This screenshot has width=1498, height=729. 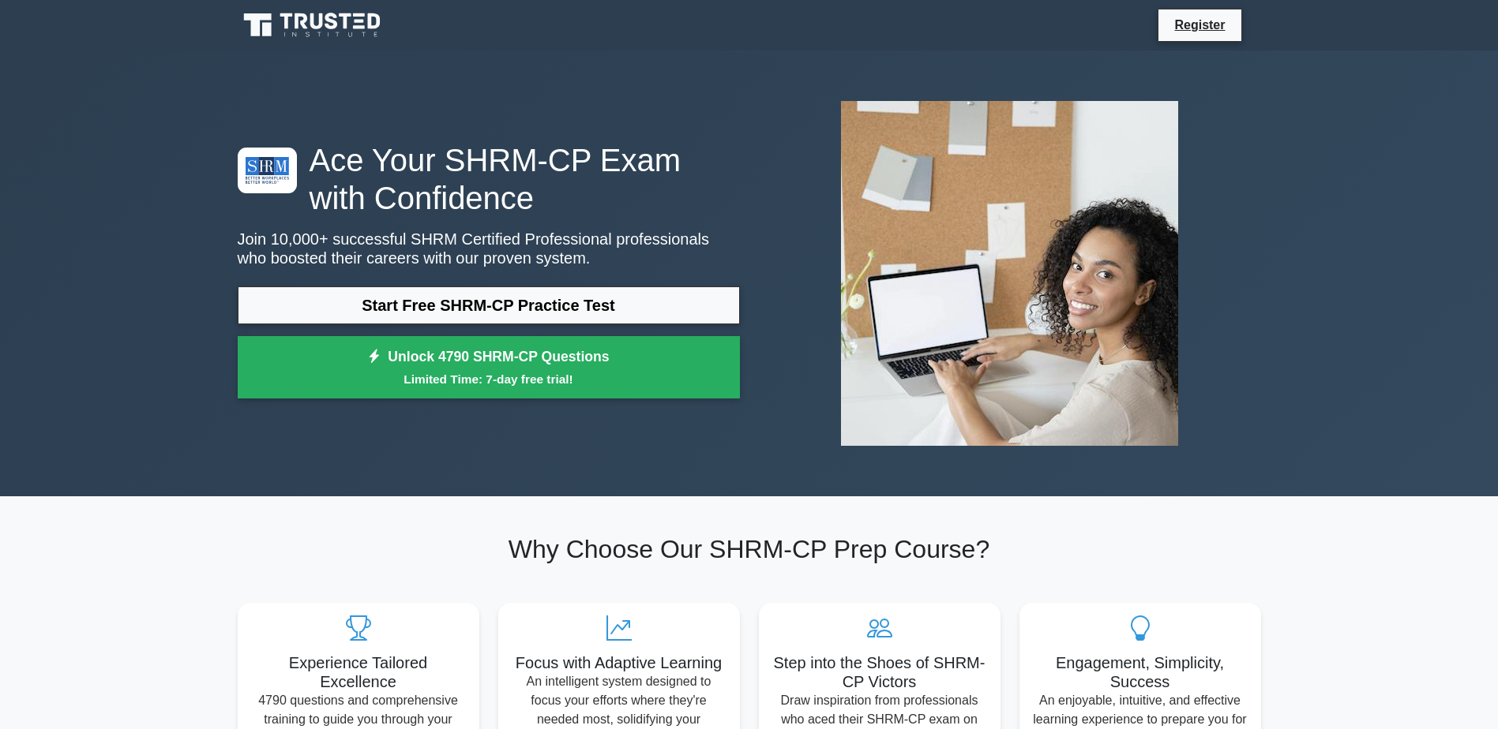 What do you see at coordinates (489, 379) in the screenshot?
I see `small: Limited Time: 7-day free trial!` at bounding box center [489, 379].